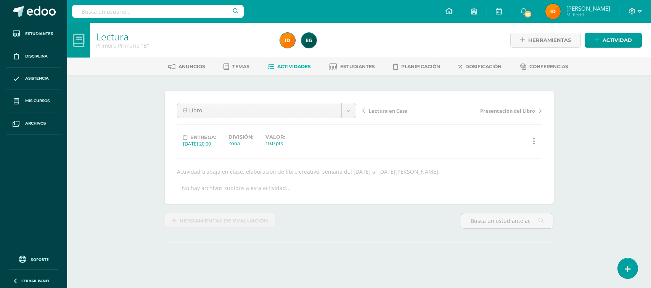 The image size is (651, 288). I want to click on span: El Libro, so click(259, 111).